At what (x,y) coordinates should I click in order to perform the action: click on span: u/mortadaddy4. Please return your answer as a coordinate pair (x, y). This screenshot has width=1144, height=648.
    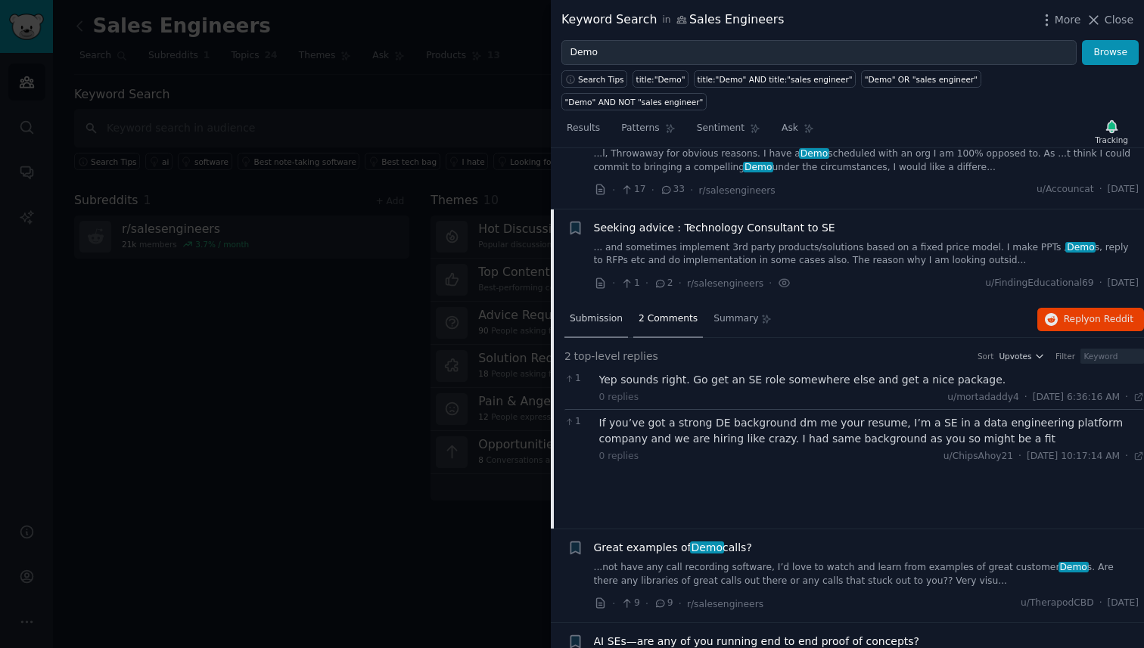
    Looking at the image, I should click on (982, 397).